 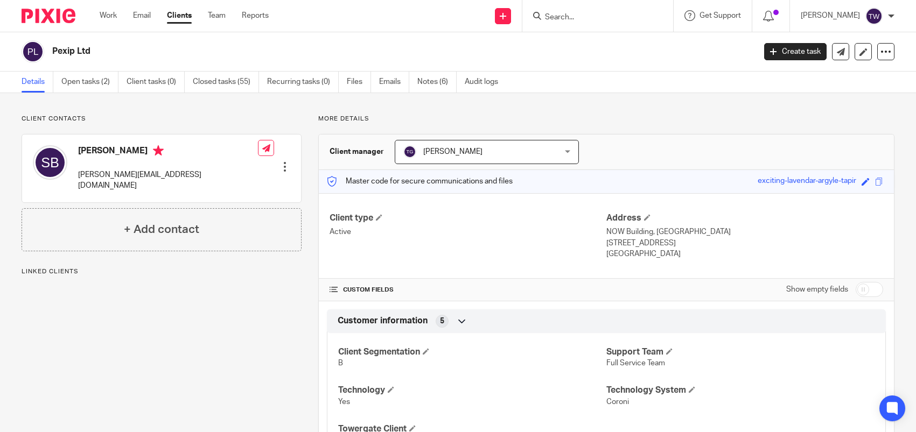 What do you see at coordinates (472, 352) in the screenshot?
I see `h4: Client Segmentation` at bounding box center [472, 352].